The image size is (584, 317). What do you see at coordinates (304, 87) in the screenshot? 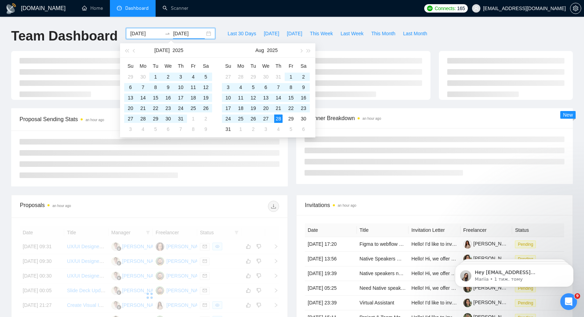
I see `td: 2025-08-09` at bounding box center [304, 87].